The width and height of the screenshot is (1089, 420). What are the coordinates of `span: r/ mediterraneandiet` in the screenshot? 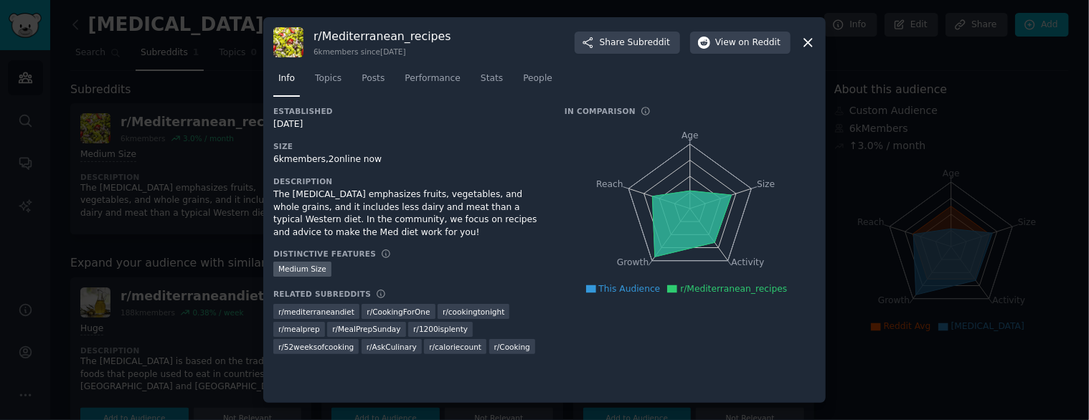 It's located at (316, 312).